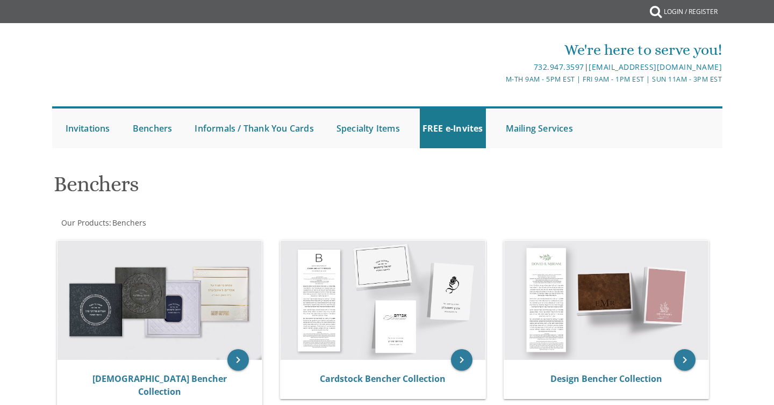 This screenshot has height=405, width=774. Describe the element at coordinates (84, 223) in the screenshot. I see `a: Our Products` at that location.